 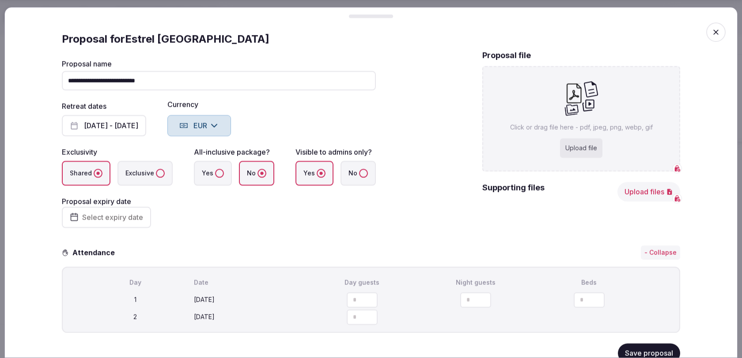 What do you see at coordinates (249, 283) in the screenshot?
I see `div: Date` at bounding box center [249, 283].